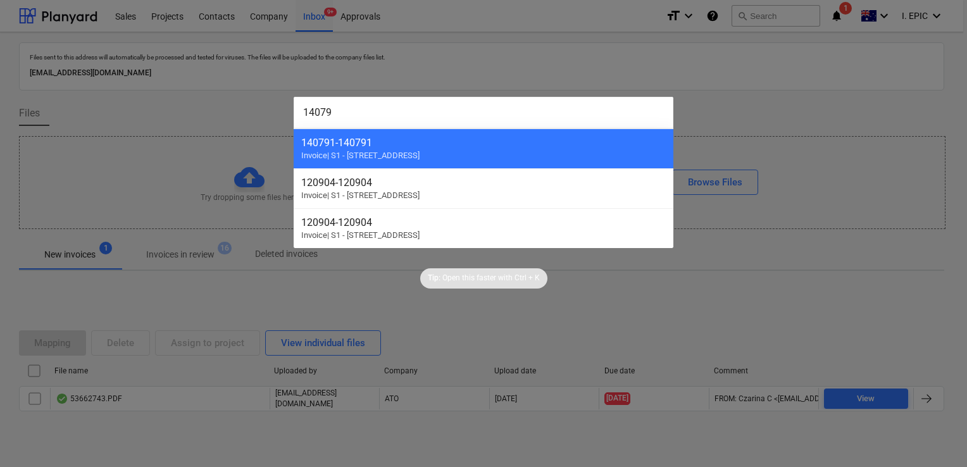  Describe the element at coordinates (484, 113) in the screenshot. I see `input: Search for projects, articles, contracts, Claims, subcontractors...` at that location.